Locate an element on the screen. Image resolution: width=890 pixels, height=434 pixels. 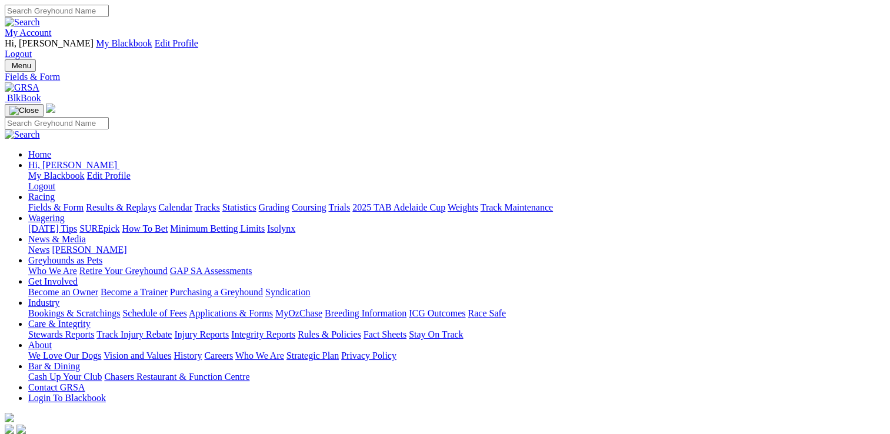
a: Privacy Policy is located at coordinates (369, 355).